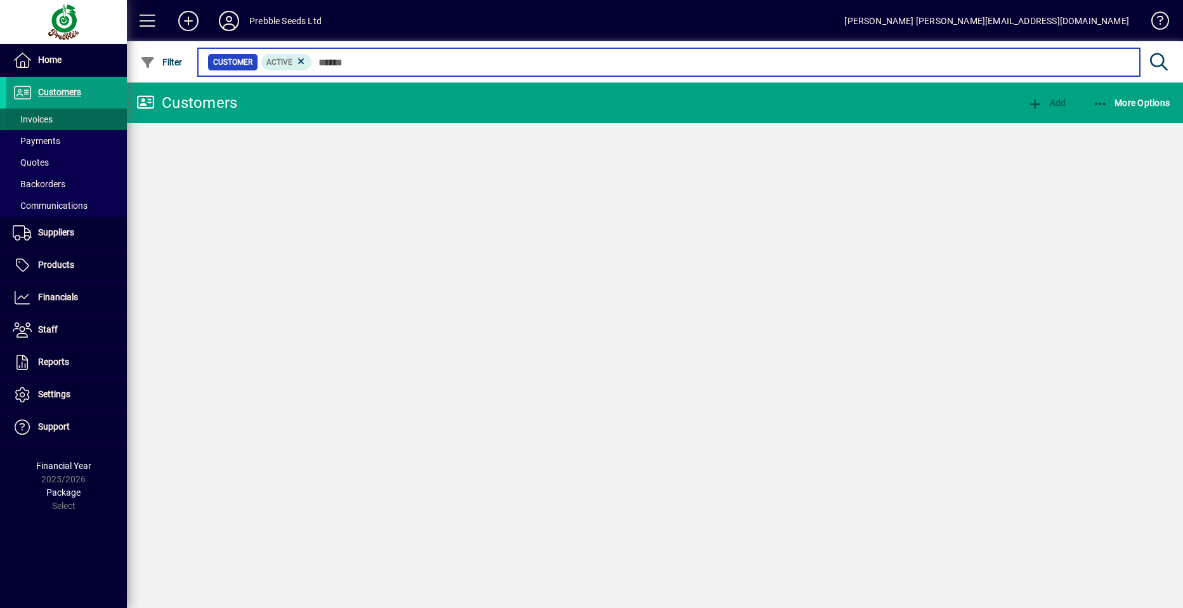 The width and height of the screenshot is (1183, 608). I want to click on span: Financial Year, so click(63, 466).